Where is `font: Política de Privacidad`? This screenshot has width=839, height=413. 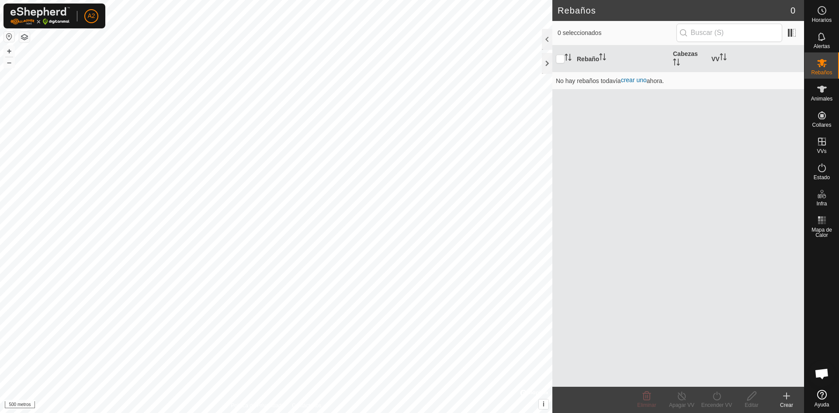
font: Política de Privacidad is located at coordinates (256, 406).